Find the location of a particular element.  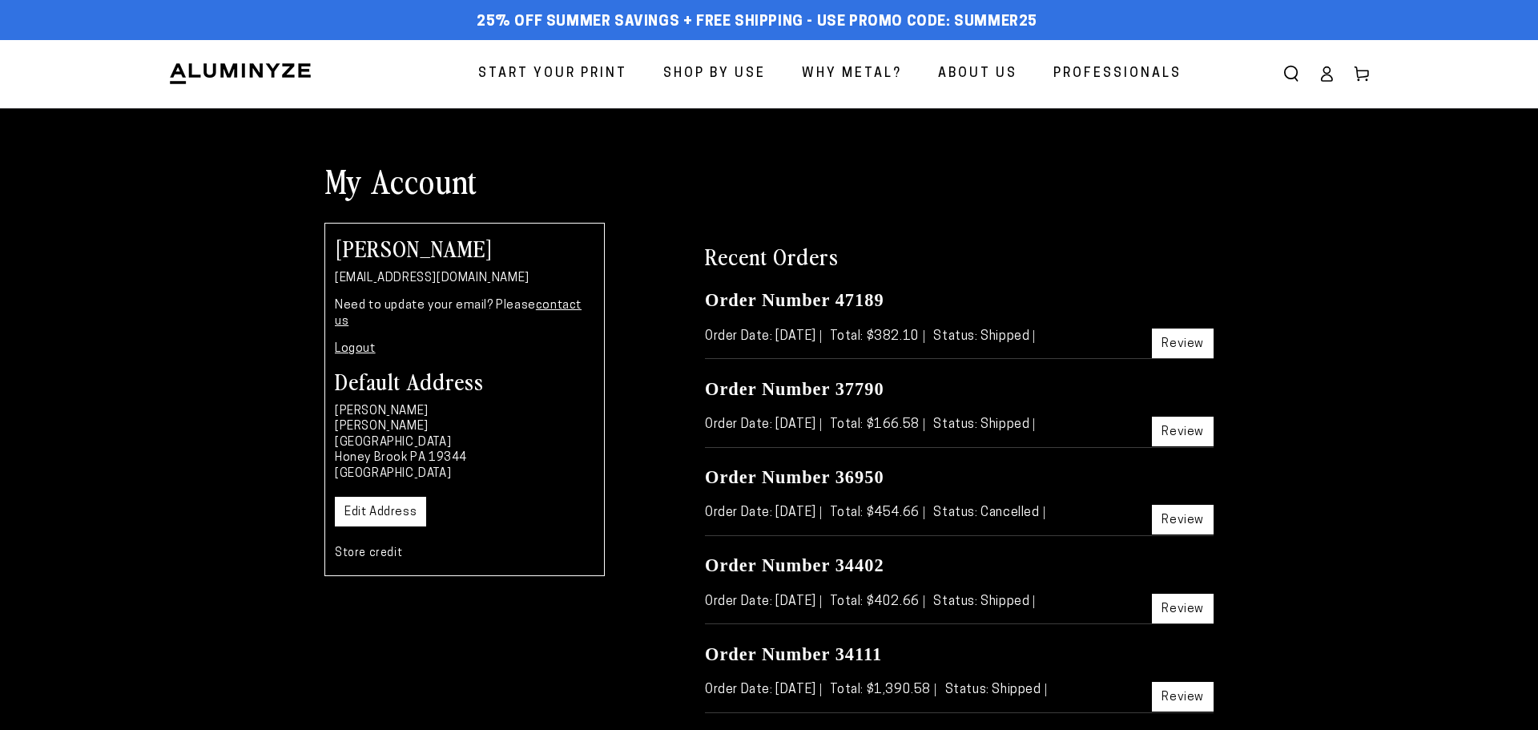

a: Shop By Use is located at coordinates (714, 74).